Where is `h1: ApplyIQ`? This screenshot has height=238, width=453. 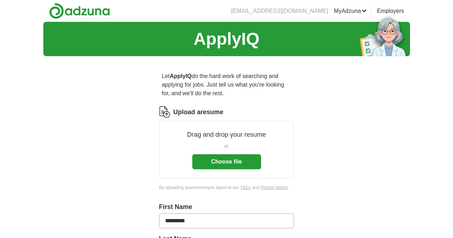
h1: ApplyIQ is located at coordinates (226, 39).